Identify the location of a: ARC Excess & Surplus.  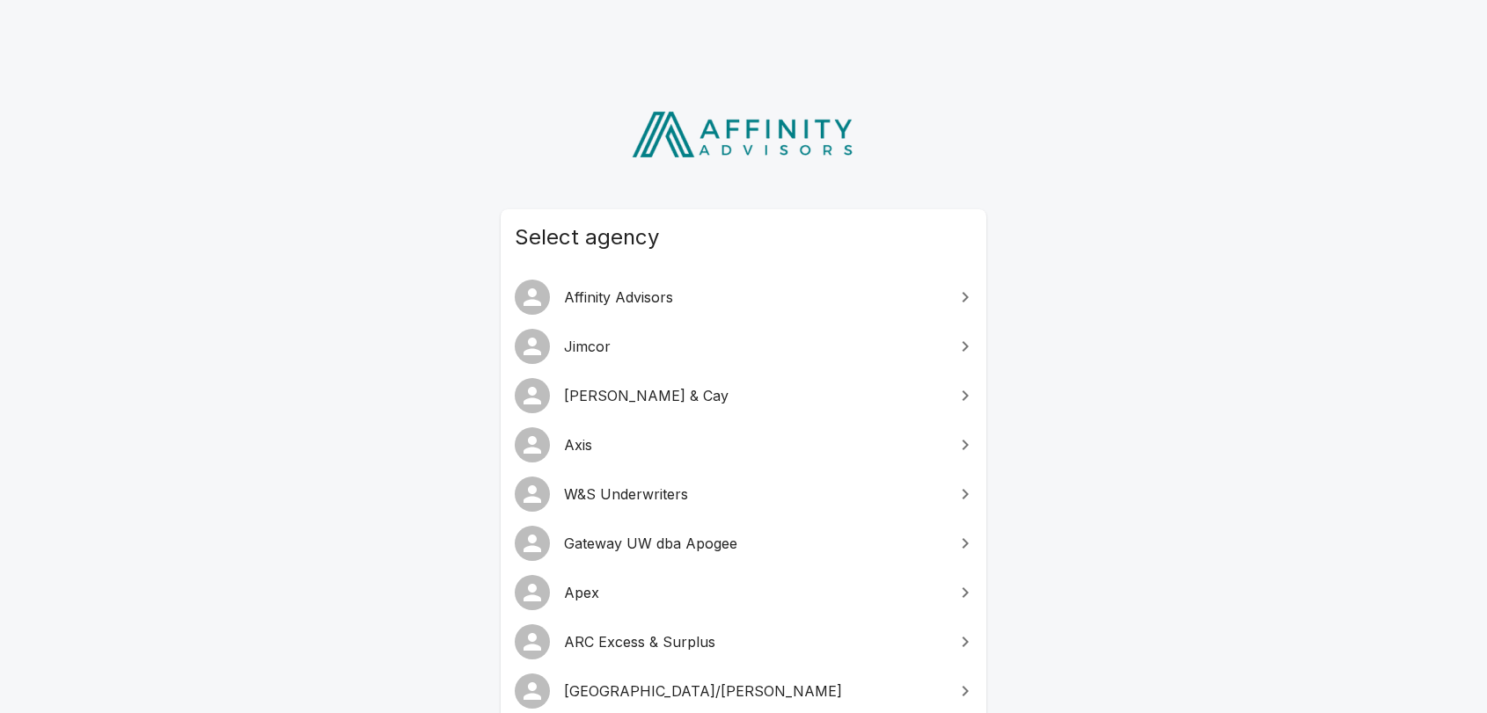
(743, 642).